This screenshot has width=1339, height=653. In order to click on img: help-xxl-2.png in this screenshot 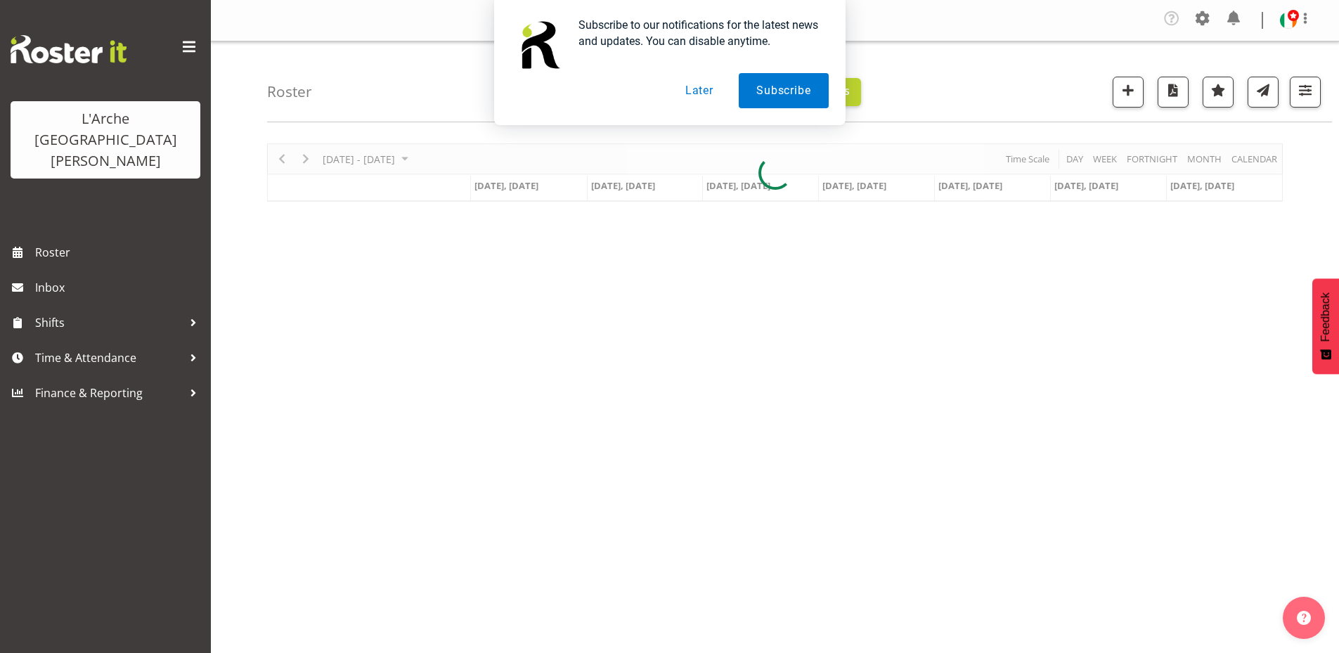, I will do `click(1304, 618)`.